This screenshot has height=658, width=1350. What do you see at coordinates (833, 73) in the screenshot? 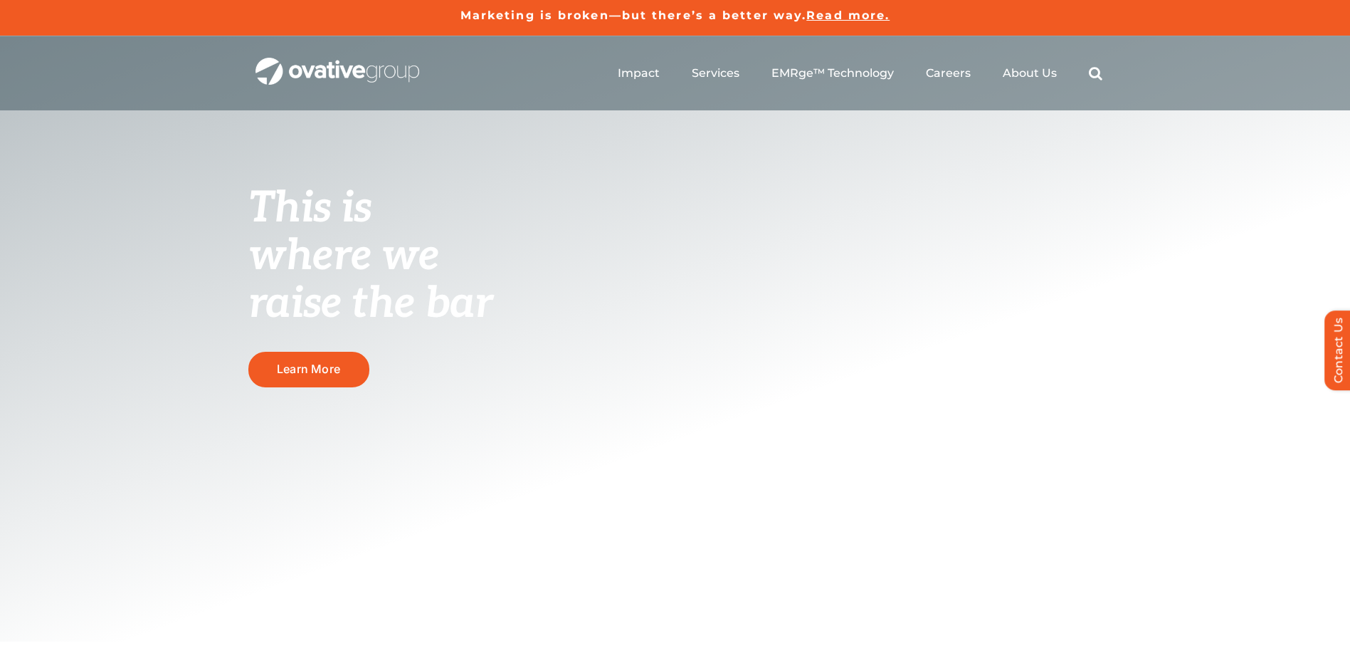
I see `span: EMRge™ Technology` at bounding box center [833, 73].